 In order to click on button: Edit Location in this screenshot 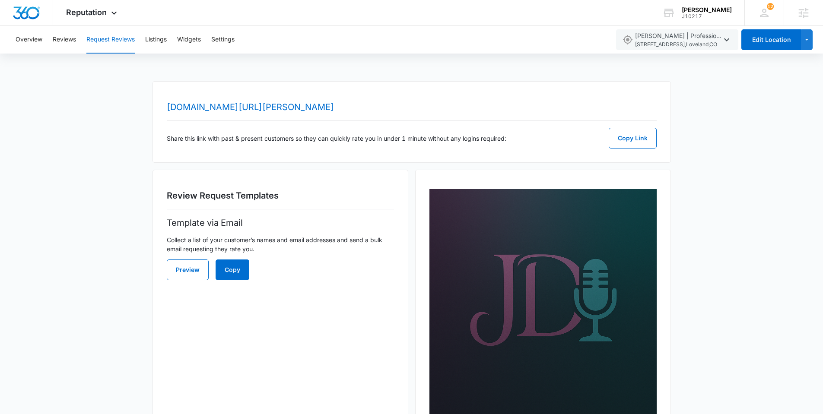, I will do `click(771, 40)`.